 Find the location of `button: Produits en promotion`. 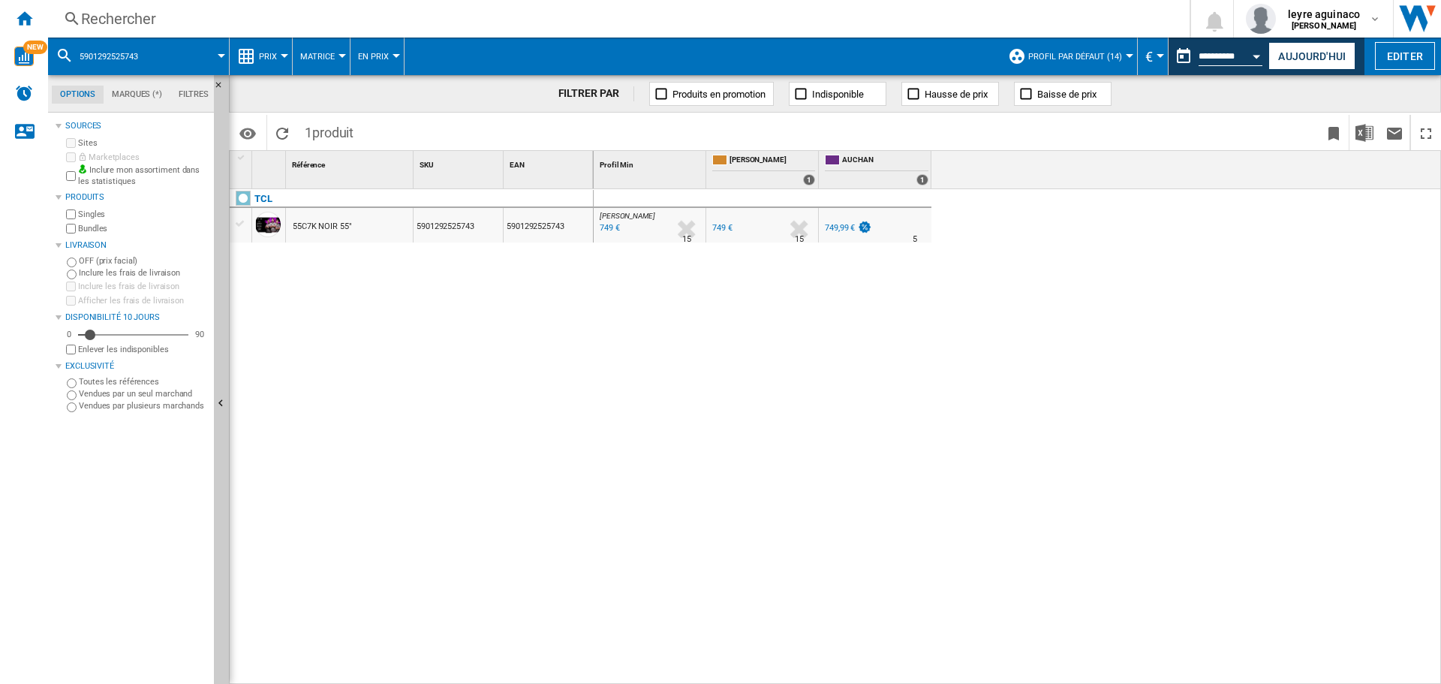

button: Produits en promotion is located at coordinates (712, 94).